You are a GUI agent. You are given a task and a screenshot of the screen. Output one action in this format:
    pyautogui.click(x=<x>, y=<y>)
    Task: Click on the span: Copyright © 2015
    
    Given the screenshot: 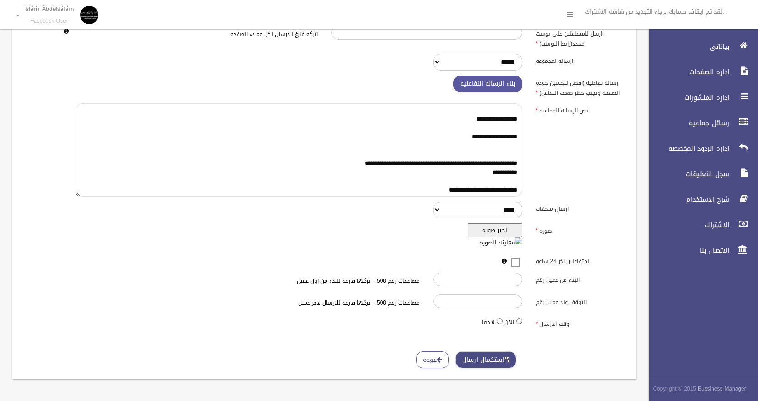 What is the action you would take?
    pyautogui.click(x=675, y=389)
    